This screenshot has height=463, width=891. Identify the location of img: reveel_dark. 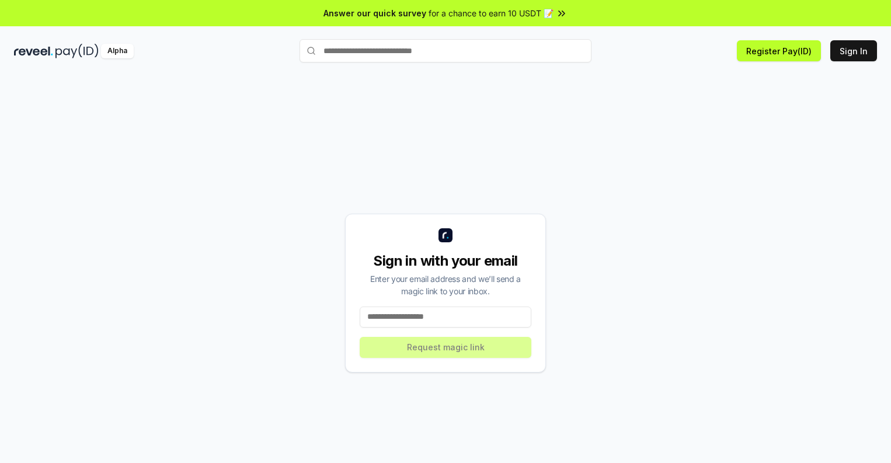
(33, 51).